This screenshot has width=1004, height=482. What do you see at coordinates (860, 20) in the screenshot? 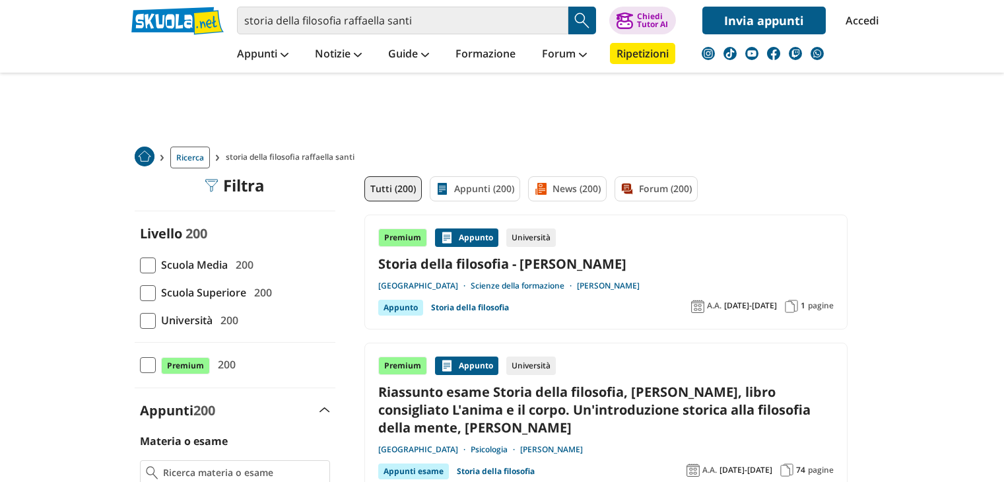
I see `a: Accedi` at bounding box center [860, 20].